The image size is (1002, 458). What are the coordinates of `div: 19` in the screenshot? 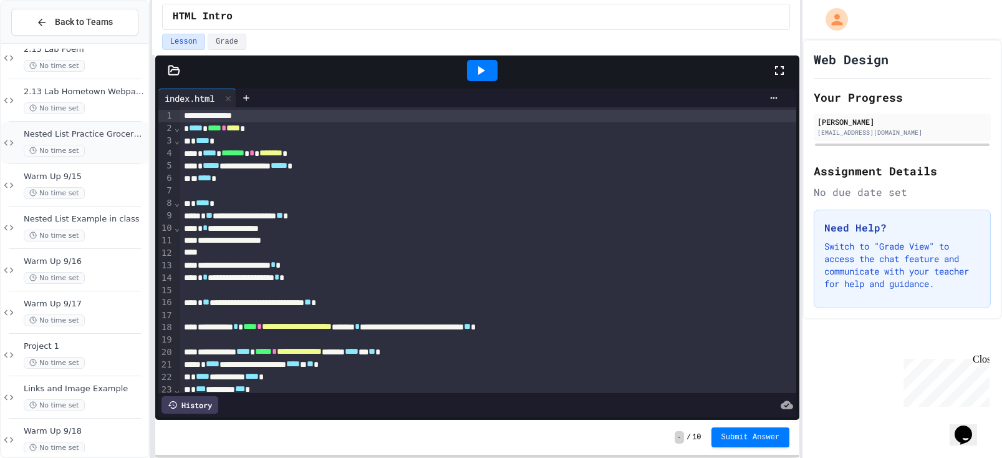 It's located at (166, 340).